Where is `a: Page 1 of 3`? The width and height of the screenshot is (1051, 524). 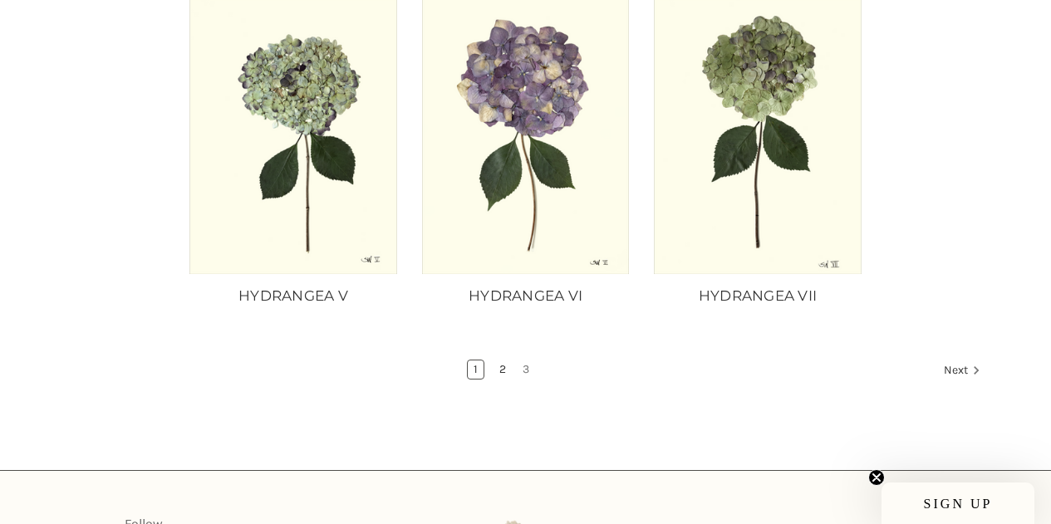 a: Page 1 of 3 is located at coordinates (475, 370).